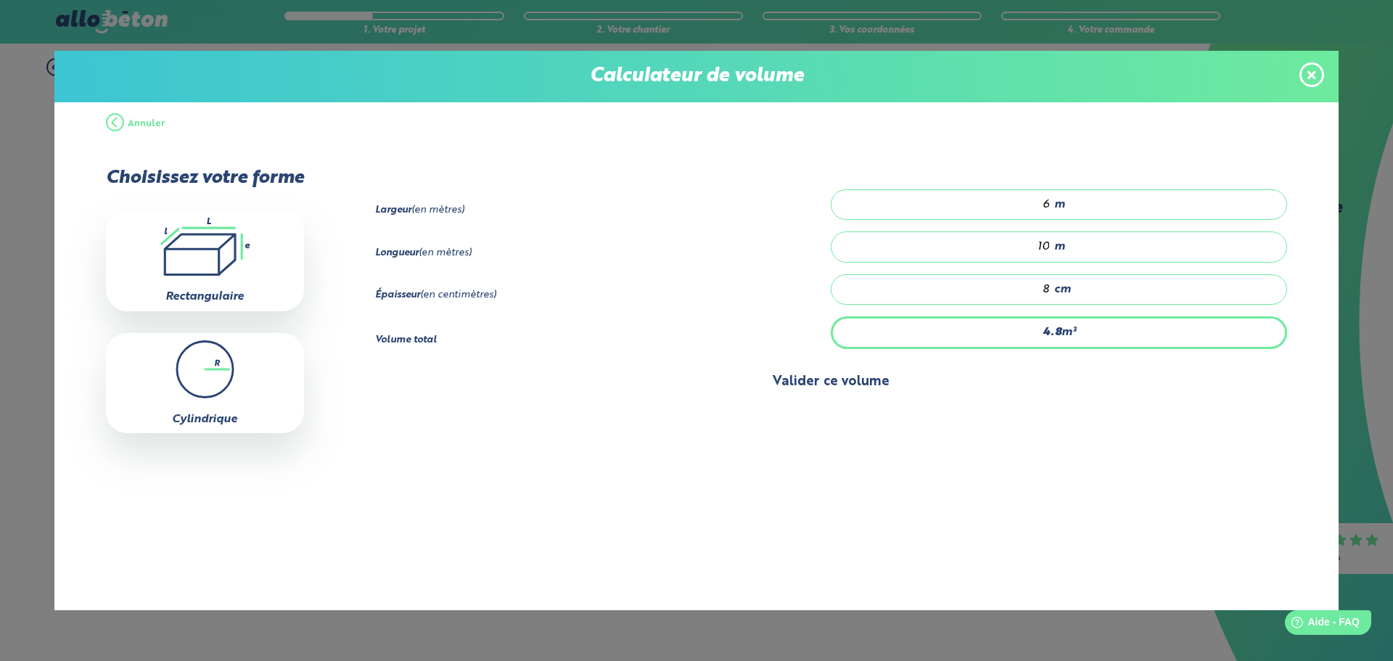 This screenshot has width=1393, height=661. I want to click on strong: Volume total, so click(405, 339).